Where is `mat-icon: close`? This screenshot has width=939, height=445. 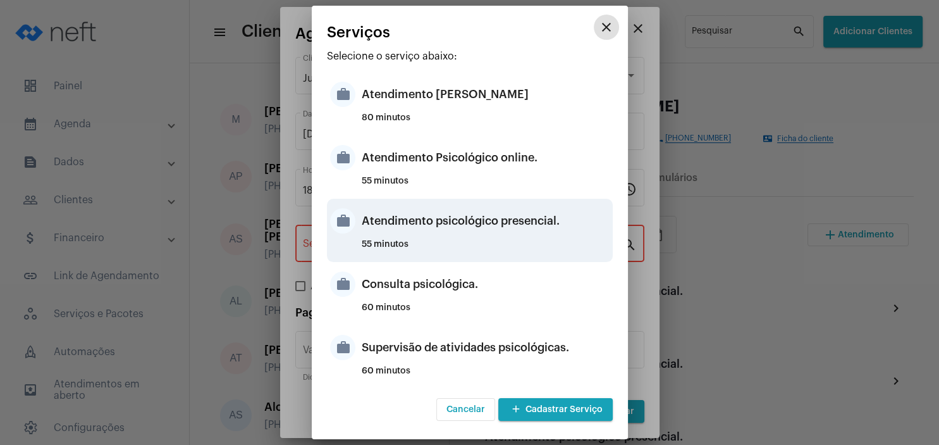 mat-icon: close is located at coordinates (607, 27).